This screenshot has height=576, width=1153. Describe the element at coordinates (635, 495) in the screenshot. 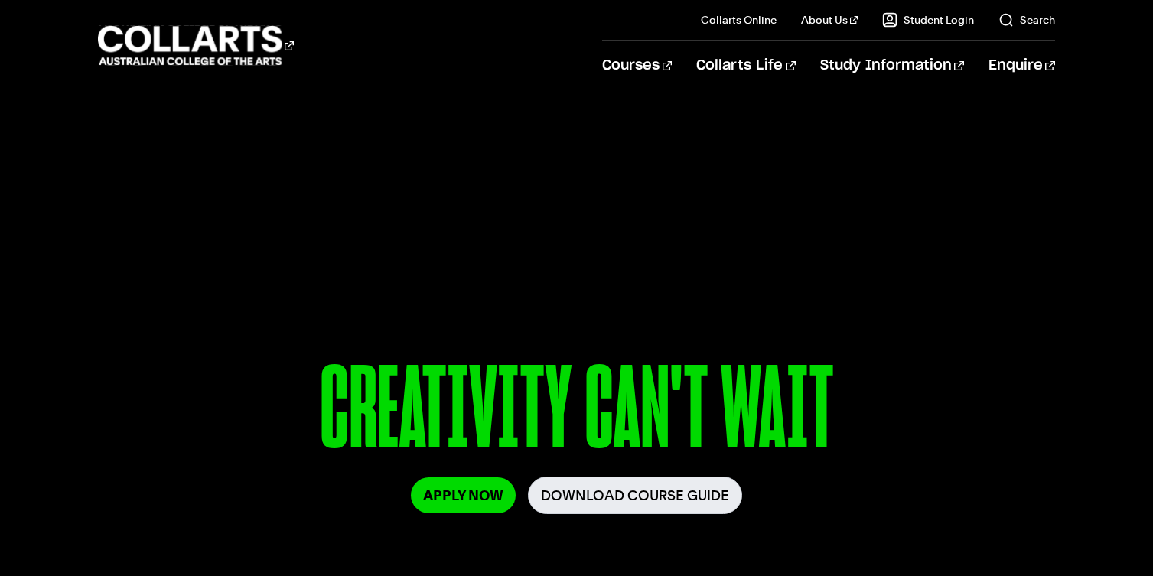

I see `a: Download Course Guide` at that location.